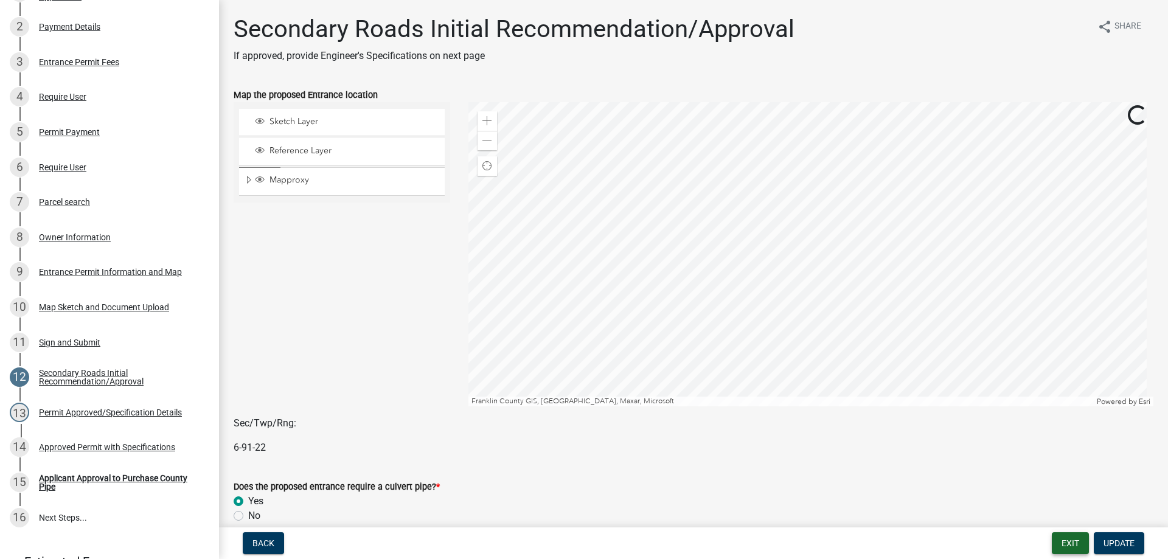  What do you see at coordinates (354, 151) in the screenshot?
I see `span: Reference Layer` at bounding box center [354, 151].